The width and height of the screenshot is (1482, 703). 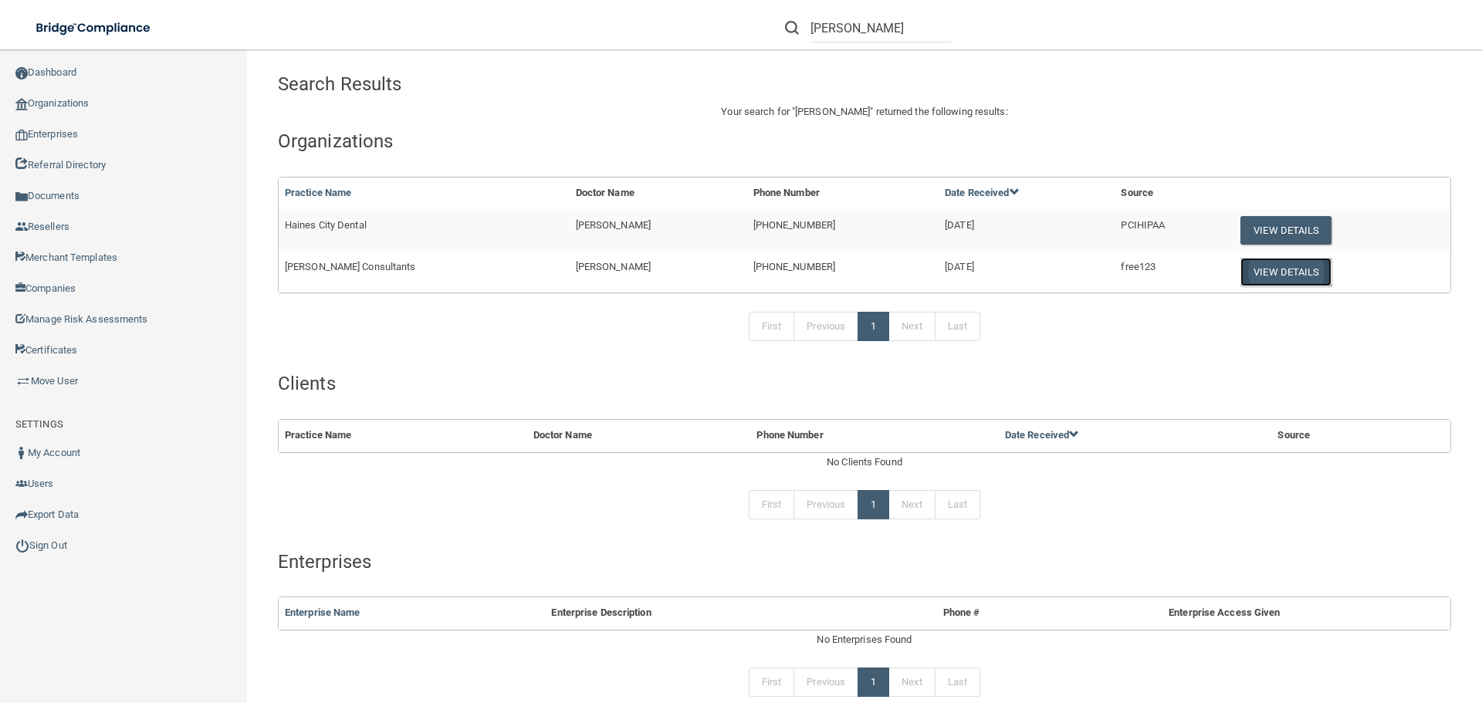 I want to click on p: Your search for " " returned the following results:, so click(x=865, y=112).